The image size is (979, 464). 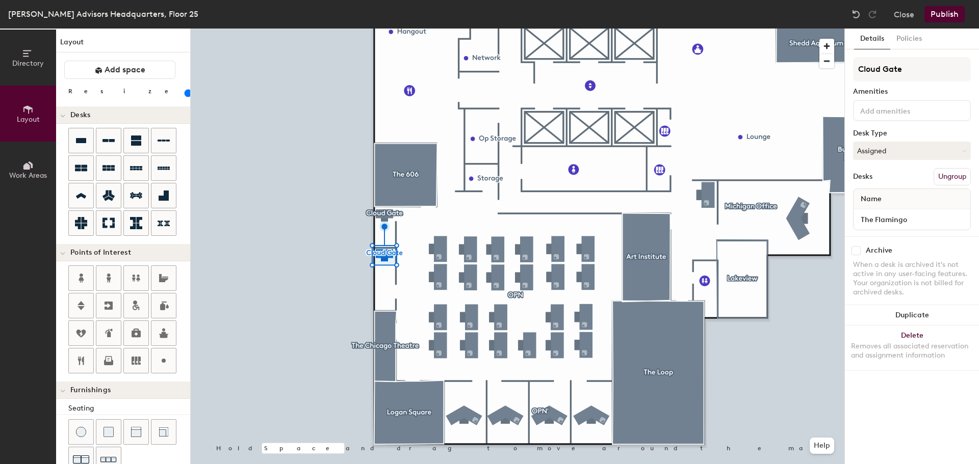 I want to click on span: Directory, so click(x=28, y=63).